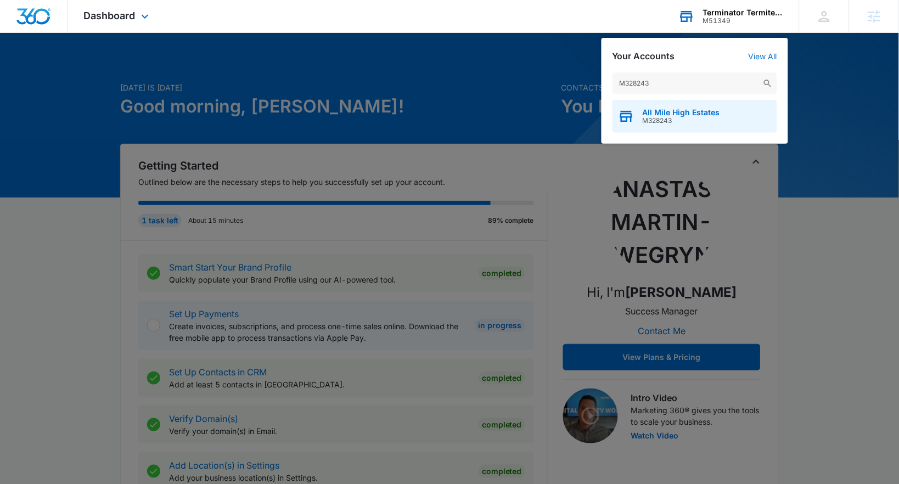 This screenshot has height=484, width=899. I want to click on a: View All, so click(763, 56).